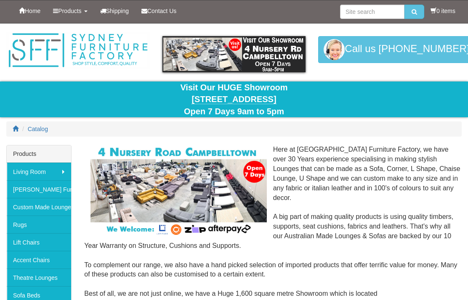  I want to click on span: Shipping, so click(117, 11).